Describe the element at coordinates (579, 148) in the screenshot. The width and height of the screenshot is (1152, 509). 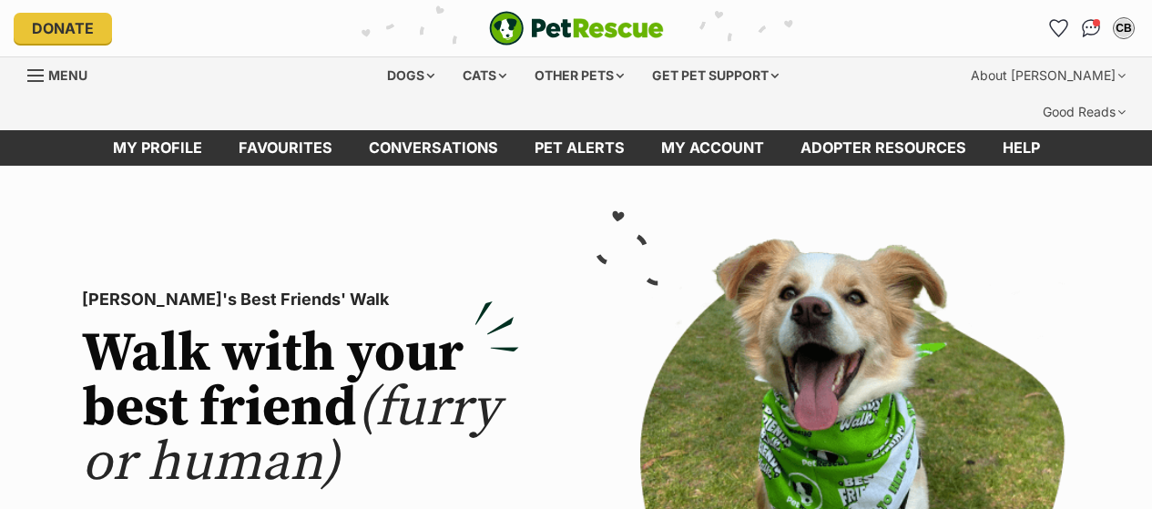
I see `a: Pet alerts` at that location.